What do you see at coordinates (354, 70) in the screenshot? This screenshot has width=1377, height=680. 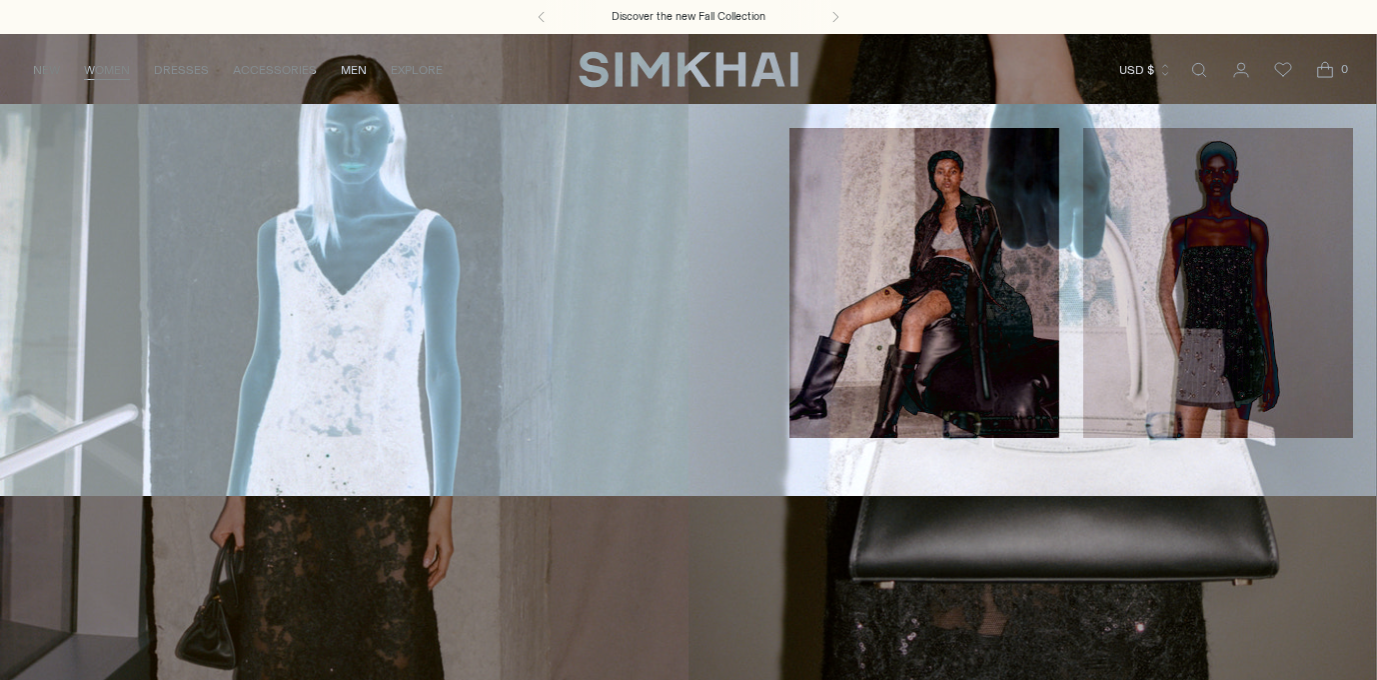 I see `a: MEN` at bounding box center [354, 70].